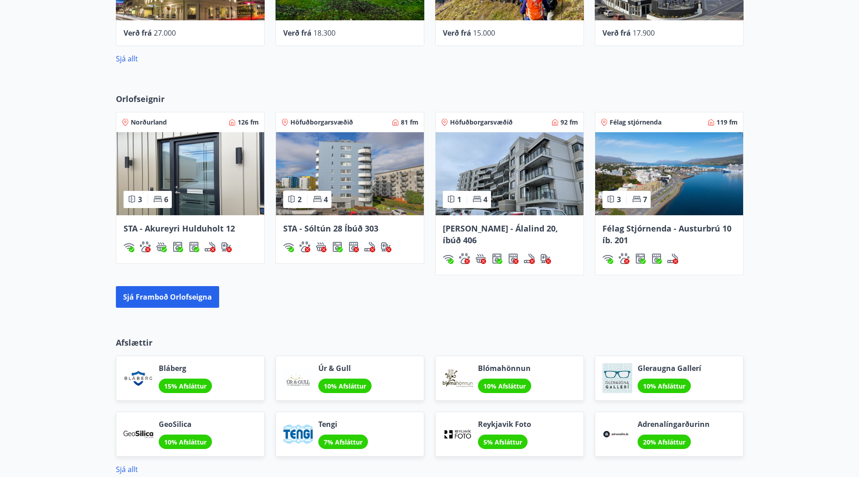 The image size is (859, 477). I want to click on span: 81 fm, so click(410, 122).